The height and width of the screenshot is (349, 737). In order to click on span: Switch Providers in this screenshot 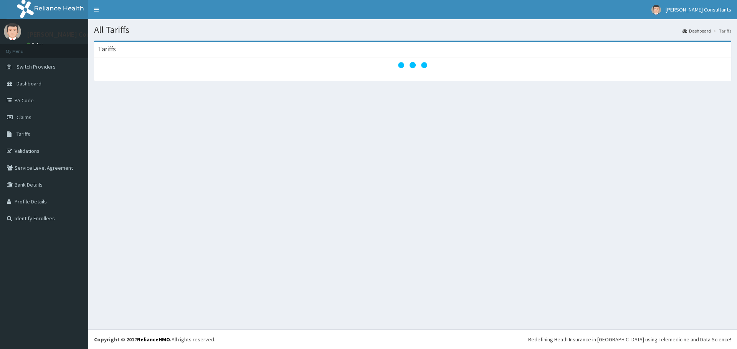, I will do `click(36, 67)`.